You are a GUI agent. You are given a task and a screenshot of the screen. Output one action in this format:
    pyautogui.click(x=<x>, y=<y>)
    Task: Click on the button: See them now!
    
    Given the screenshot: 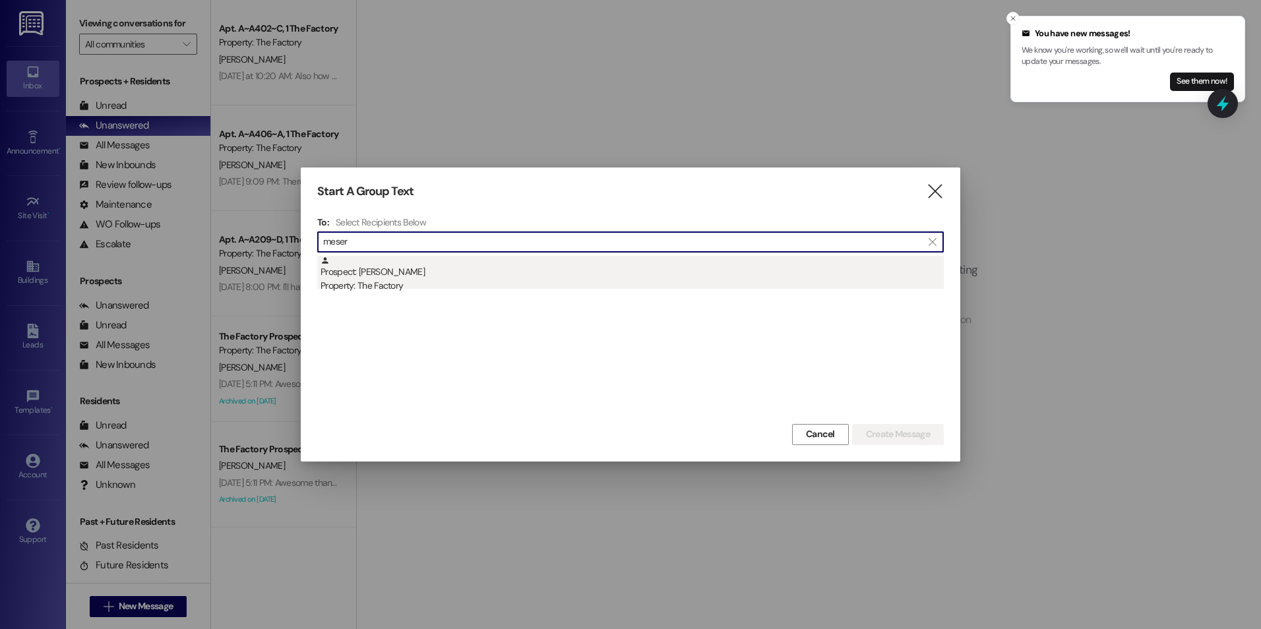 What is the action you would take?
    pyautogui.click(x=1201, y=82)
    